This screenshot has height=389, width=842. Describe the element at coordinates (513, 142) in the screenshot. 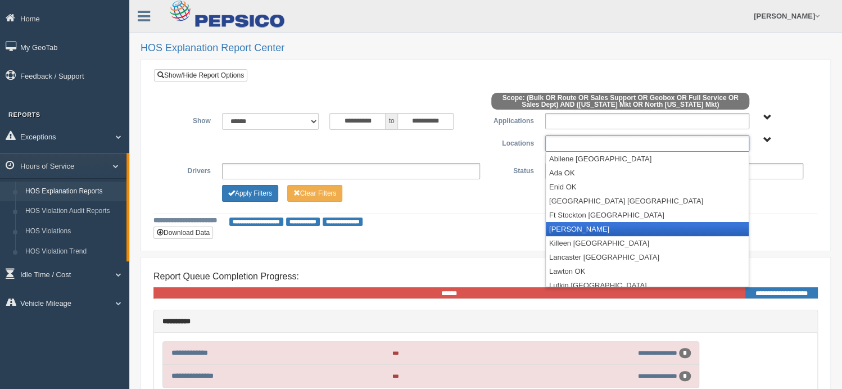

I see `label: Locations` at that location.